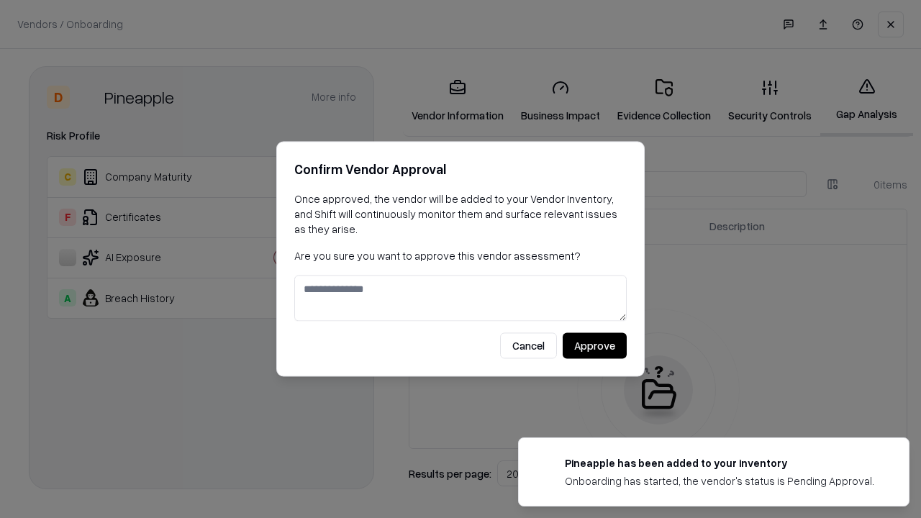 Image resolution: width=921 pixels, height=518 pixels. What do you see at coordinates (720, 481) in the screenshot?
I see `div: Onboarding has started, the vendor's status is Pending Approval.` at bounding box center [720, 481].